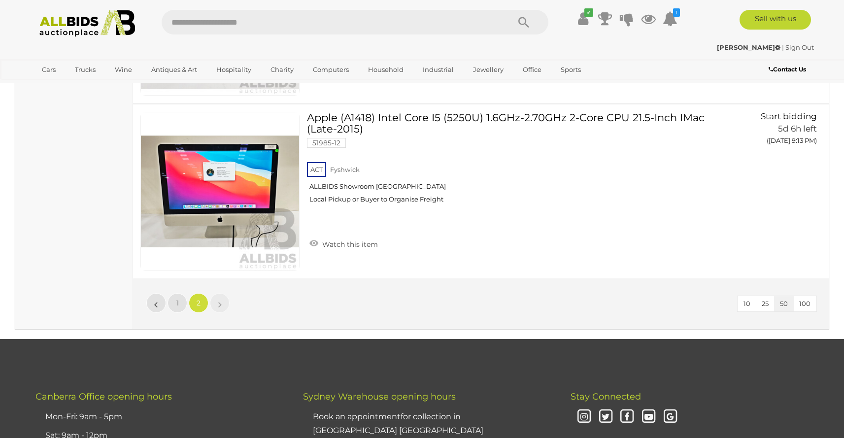 This screenshot has width=844, height=438. Describe the element at coordinates (174, 69) in the screenshot. I see `a: Antiques & Art` at that location.